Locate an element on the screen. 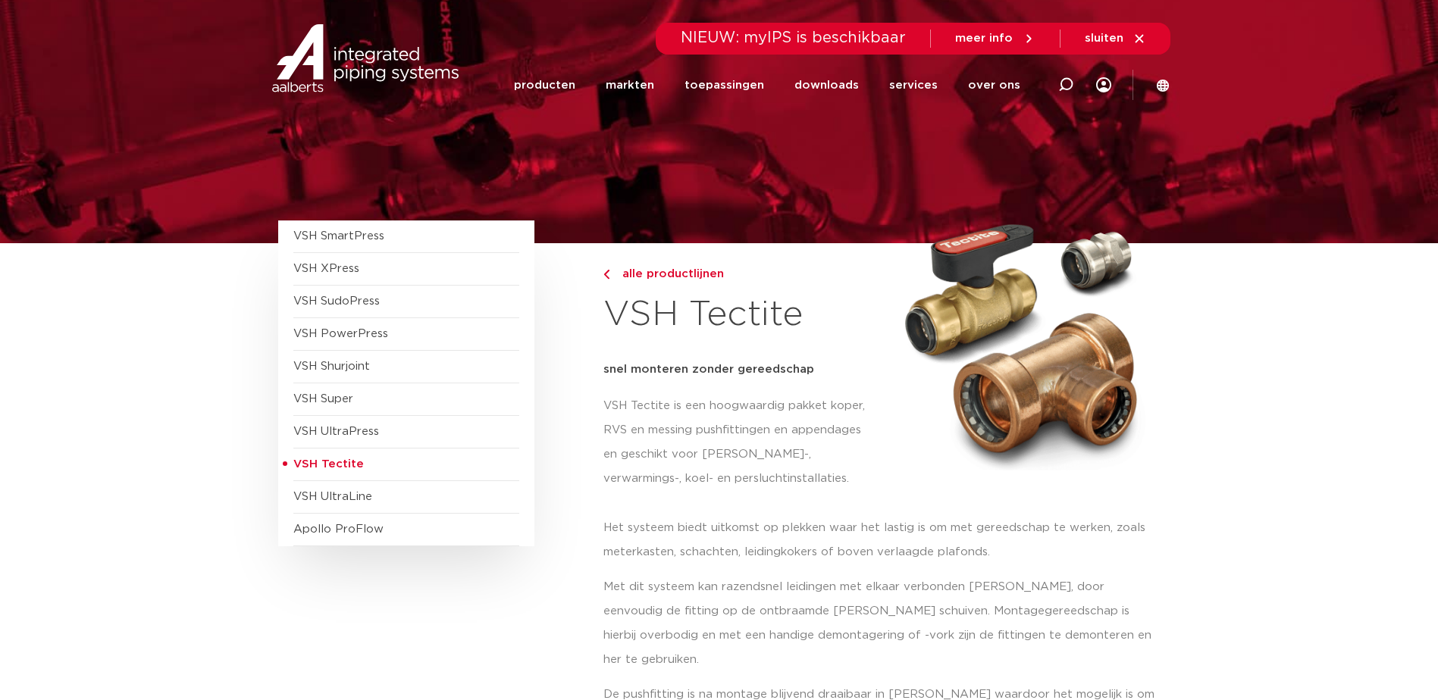 This screenshot has width=1438, height=700. span: VSH SmartPress is located at coordinates (339, 236).